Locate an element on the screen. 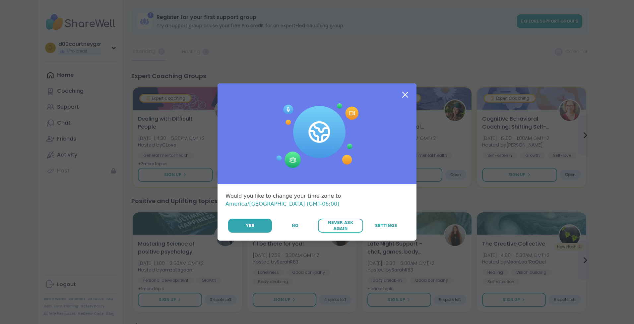  span: No is located at coordinates (295, 225).